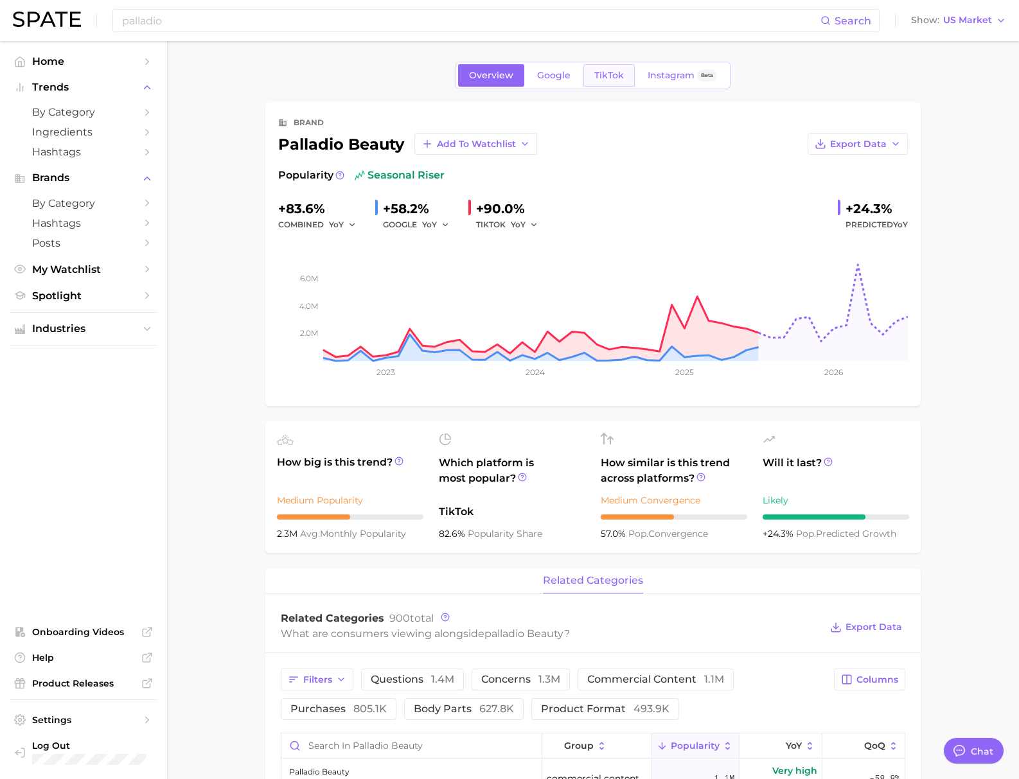 Image resolution: width=1019 pixels, height=779 pixels. I want to click on span: convergence, so click(668, 534).